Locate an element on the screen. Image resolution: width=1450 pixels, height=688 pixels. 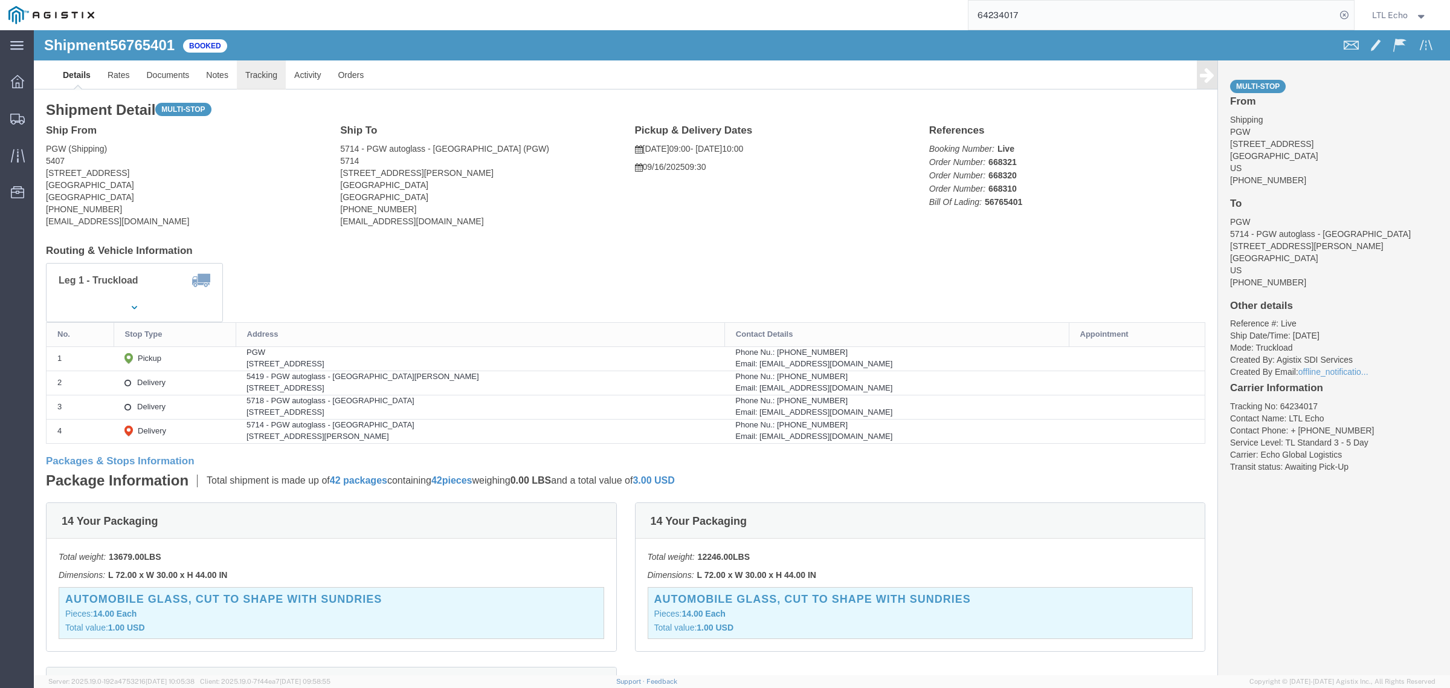
a: Feedback is located at coordinates (662, 681).